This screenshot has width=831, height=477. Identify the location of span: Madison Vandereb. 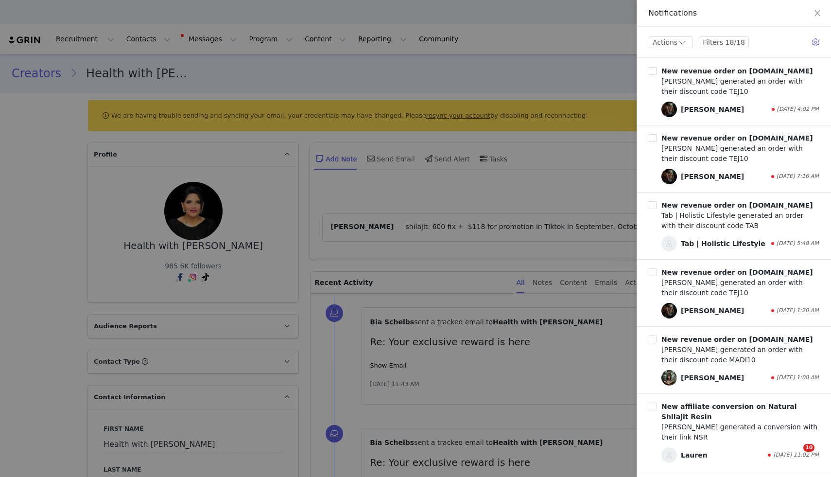
(669, 377).